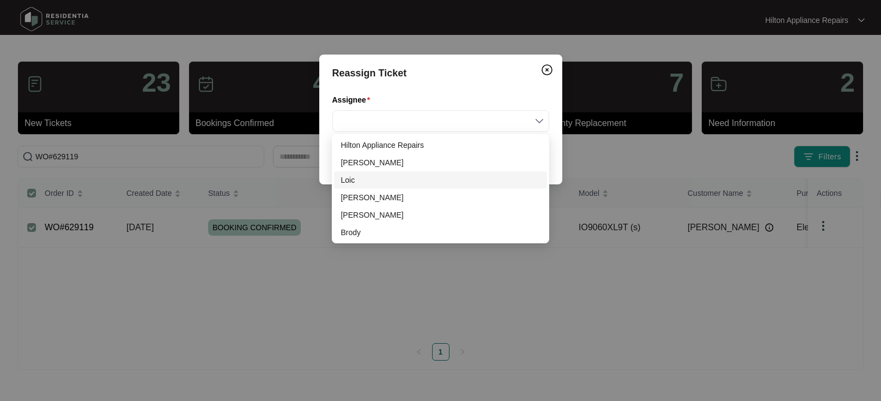 Image resolution: width=881 pixels, height=401 pixels. Describe the element at coordinates (354, 100) in the screenshot. I see `label: Assignee` at that location.